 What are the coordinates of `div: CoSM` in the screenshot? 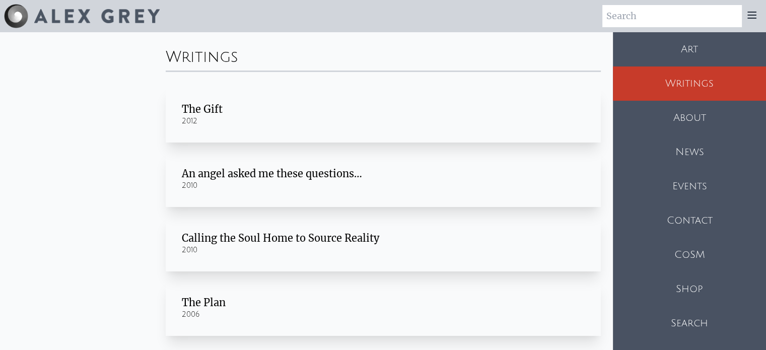 It's located at (690, 255).